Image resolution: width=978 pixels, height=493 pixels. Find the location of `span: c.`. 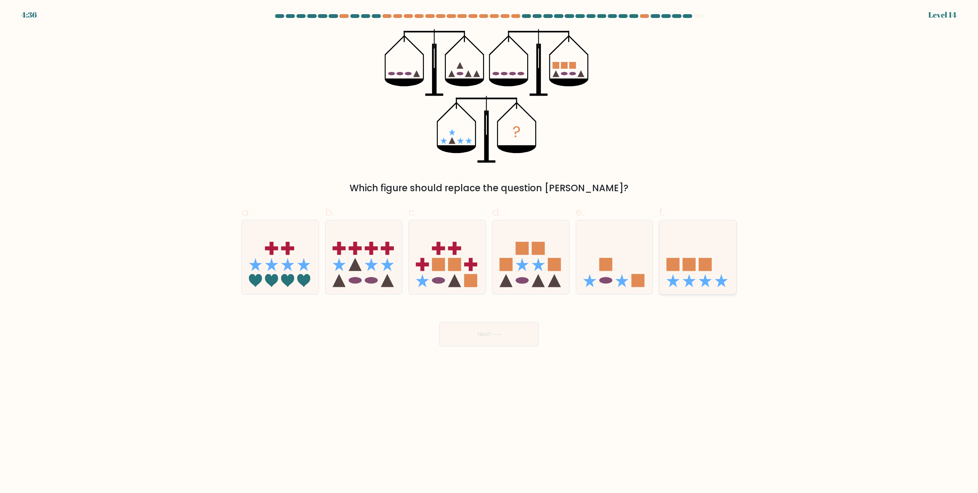

span: c. is located at coordinates (413, 212).